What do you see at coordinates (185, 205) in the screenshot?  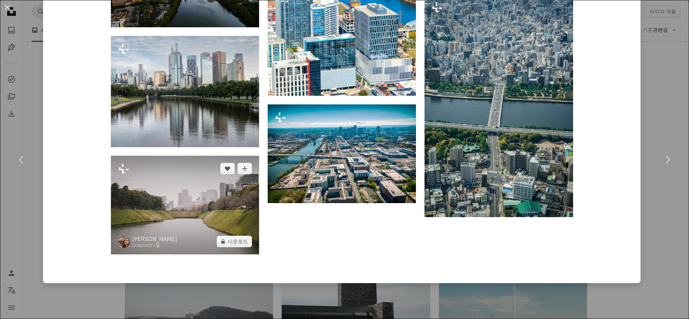 I see `a: 도시를 배경으로 한 수역` at bounding box center [185, 205].